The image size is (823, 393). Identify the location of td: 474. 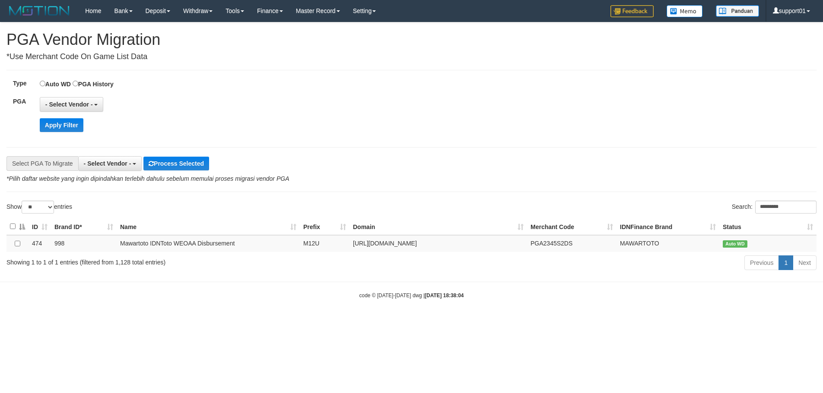
(40, 244).